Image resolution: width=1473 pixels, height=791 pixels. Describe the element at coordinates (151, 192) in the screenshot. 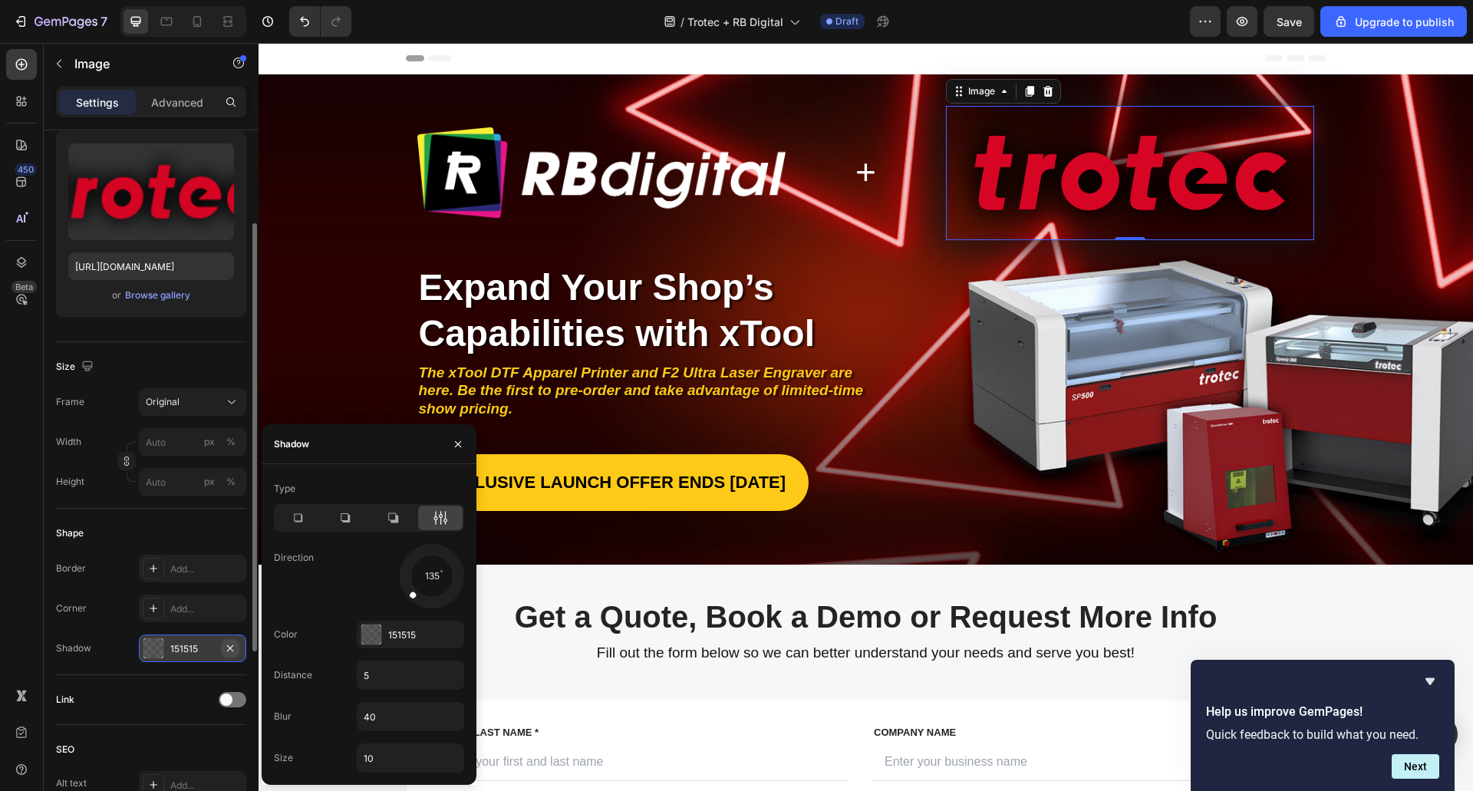

I see `img: preview-image` at that location.